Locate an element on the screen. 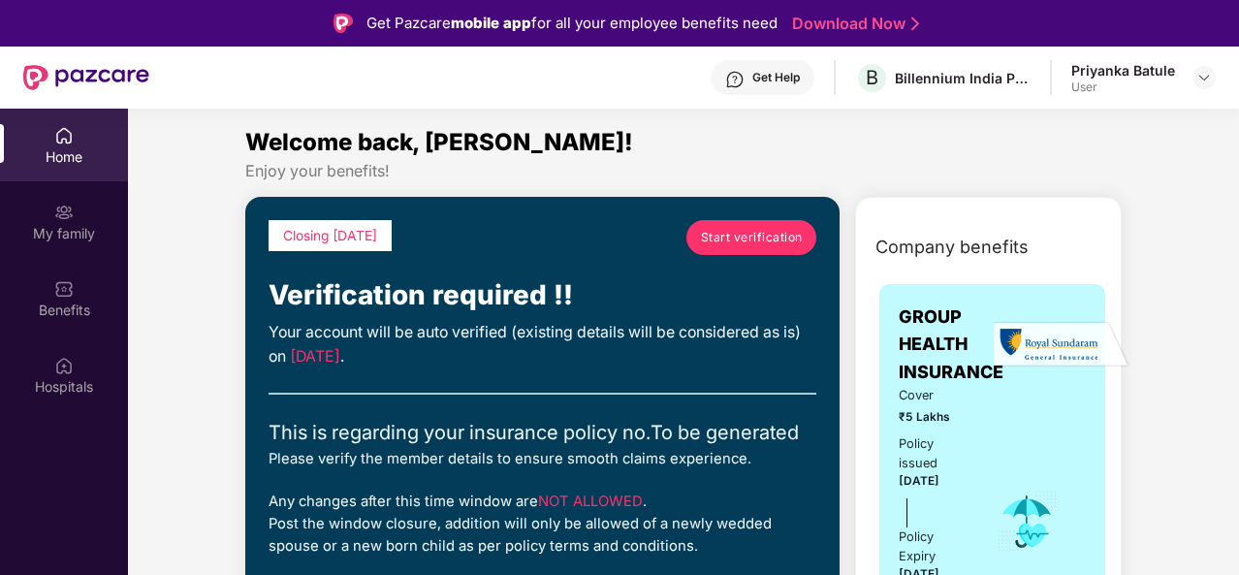 The height and width of the screenshot is (575, 1239). strong: mobile app is located at coordinates (491, 22).